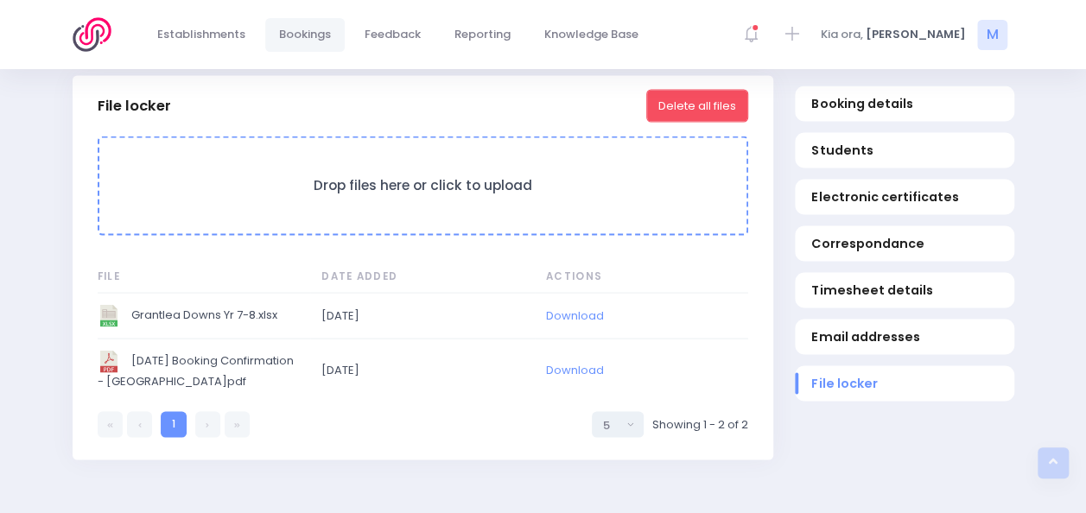  What do you see at coordinates (197, 315) in the screenshot?
I see `span: Grantlea Downs Yr 7-8.xlsx` at bounding box center [197, 315].